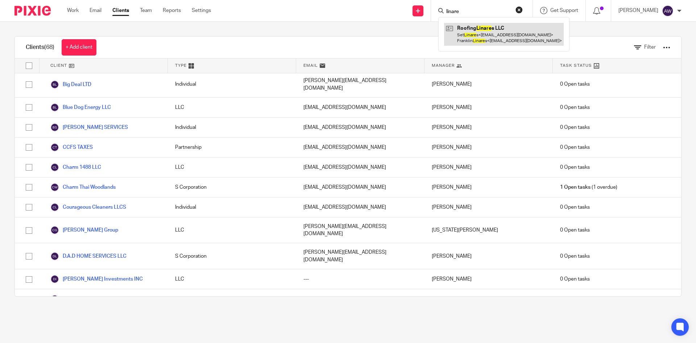  What do you see at coordinates (88, 207) in the screenshot?
I see `a: Courageous Cleaners LLCS` at bounding box center [88, 207].